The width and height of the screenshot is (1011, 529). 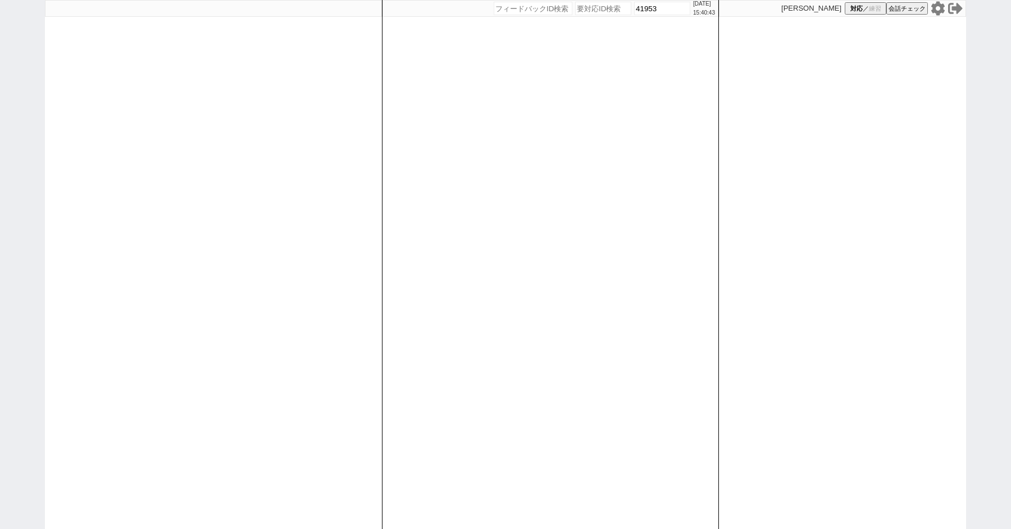 What do you see at coordinates (603, 8) in the screenshot?
I see `input: 要対応ID検索` at bounding box center [603, 8].